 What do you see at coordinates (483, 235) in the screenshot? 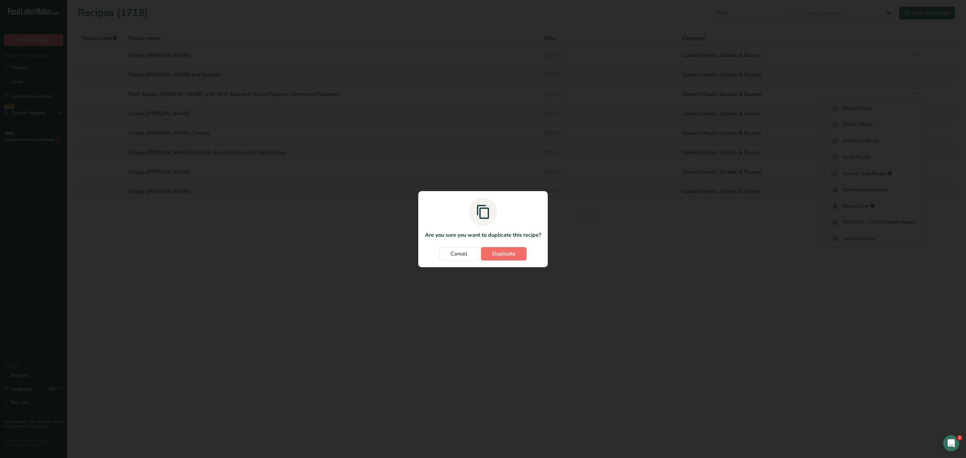
I see `p: Are you sure you want to duplicate this recipe?` at bounding box center [483, 235].